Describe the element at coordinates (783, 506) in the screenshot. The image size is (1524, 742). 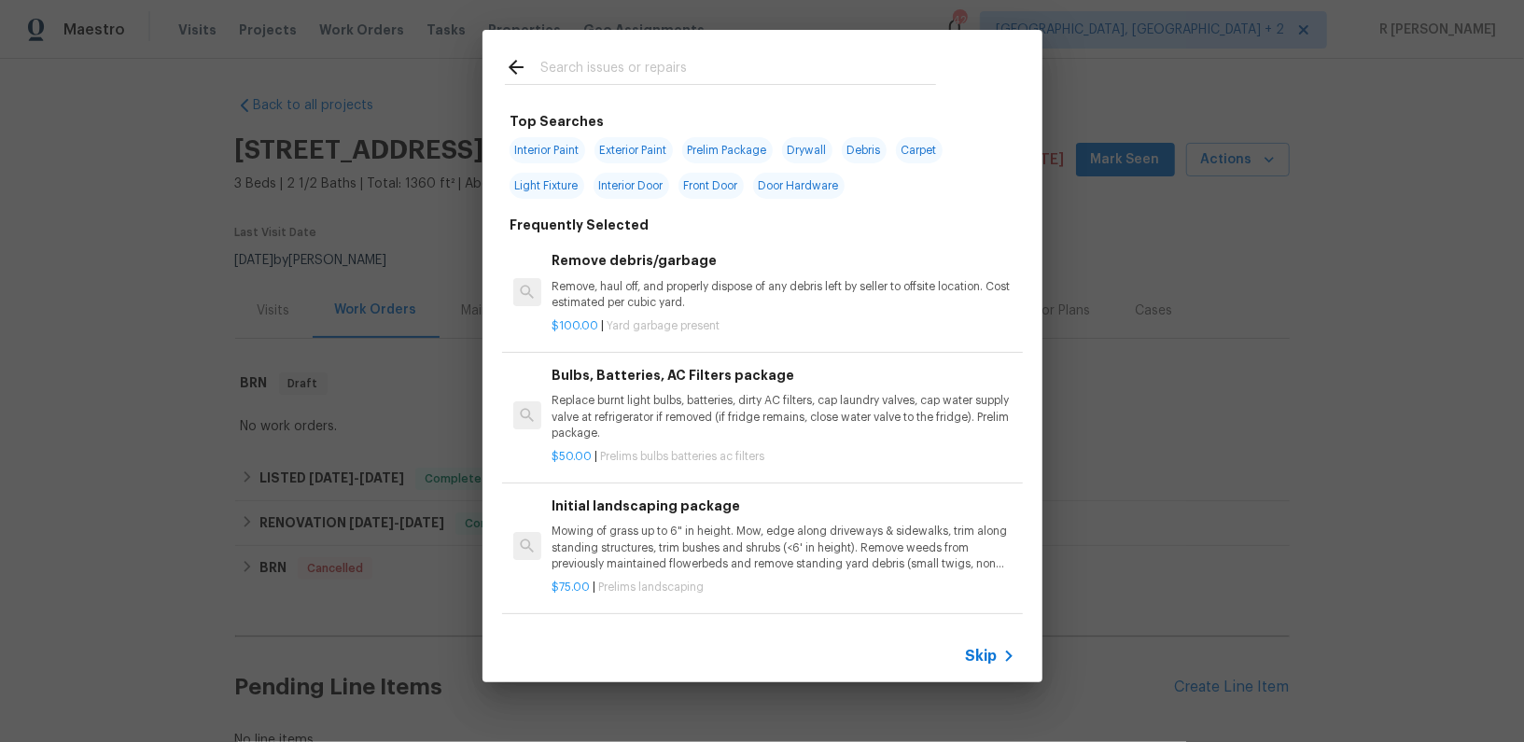
I see `h6: Initial landscaping package` at that location.